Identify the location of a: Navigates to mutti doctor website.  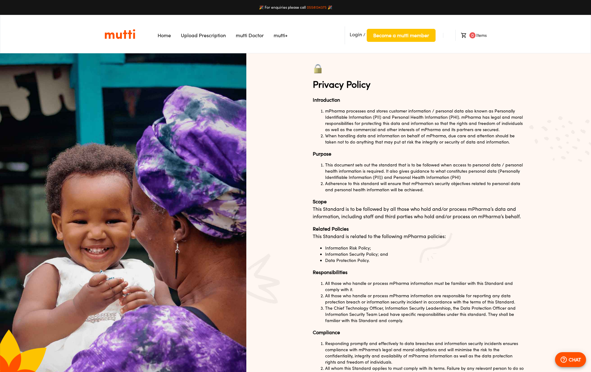
(250, 35).